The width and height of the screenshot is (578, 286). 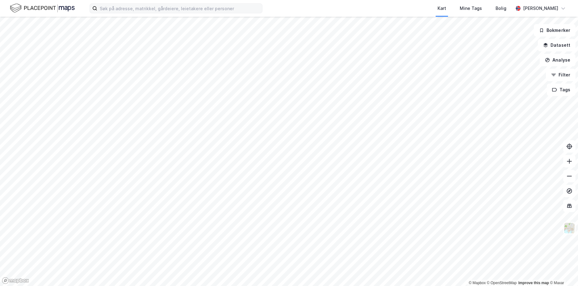 I want to click on div: Mine Tags, so click(x=471, y=8).